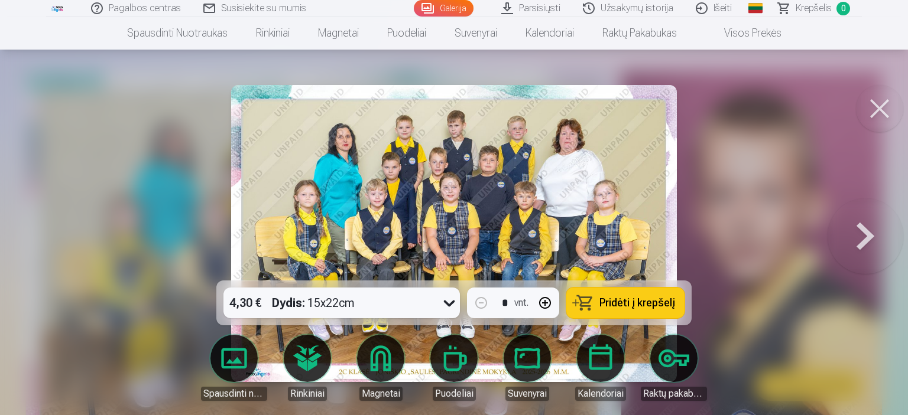 This screenshot has width=908, height=415. What do you see at coordinates (521, 303) in the screenshot?
I see `div: vnt.` at bounding box center [521, 303].